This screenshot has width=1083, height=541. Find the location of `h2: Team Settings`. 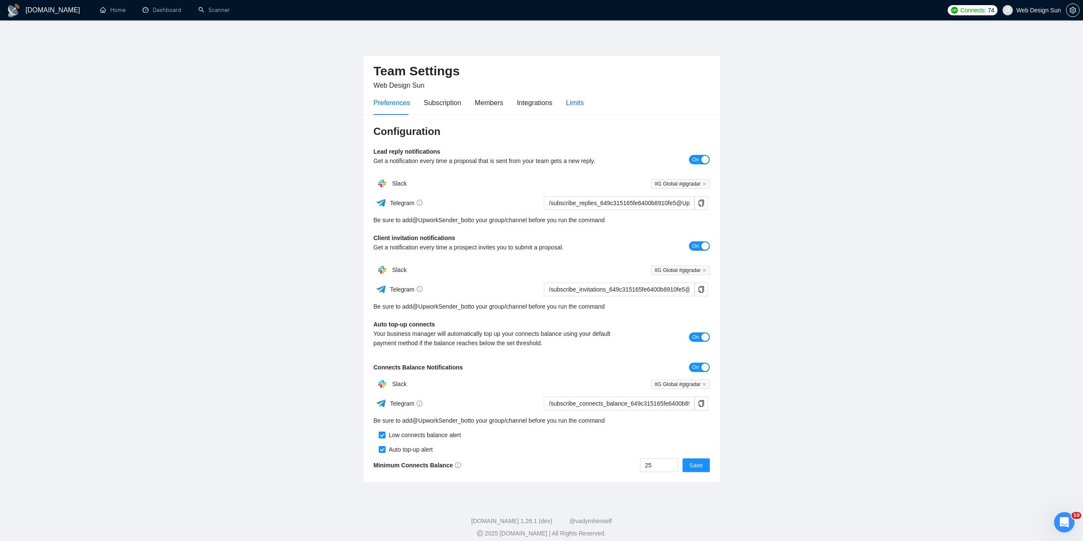

h2: Team Settings is located at coordinates (542, 71).